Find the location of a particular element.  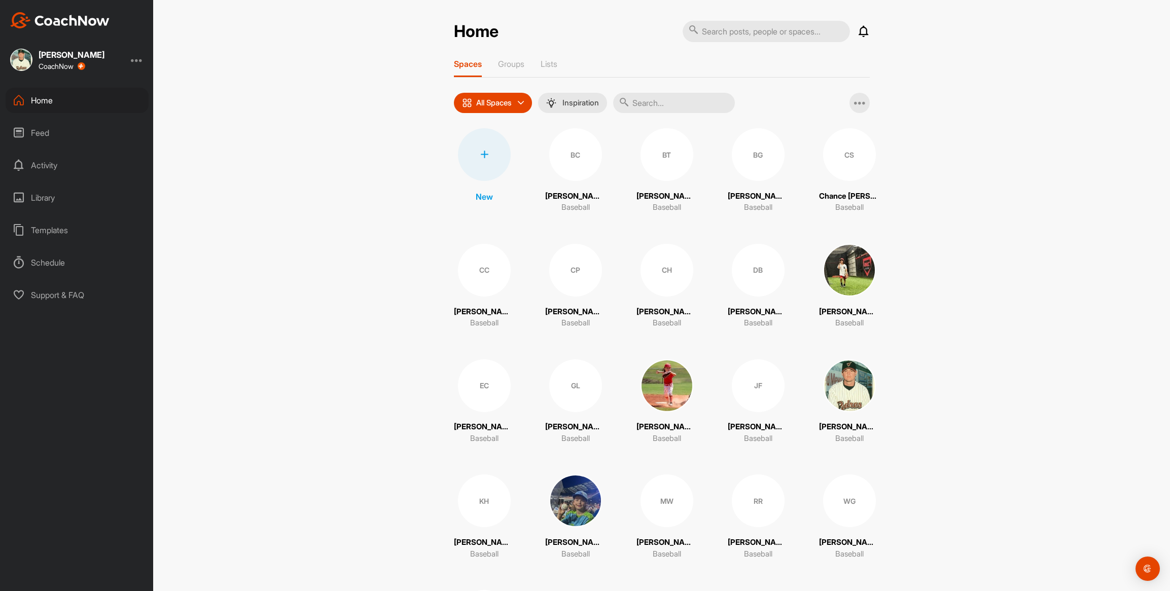

div: Open Intercom Messenger is located at coordinates (1148, 569).